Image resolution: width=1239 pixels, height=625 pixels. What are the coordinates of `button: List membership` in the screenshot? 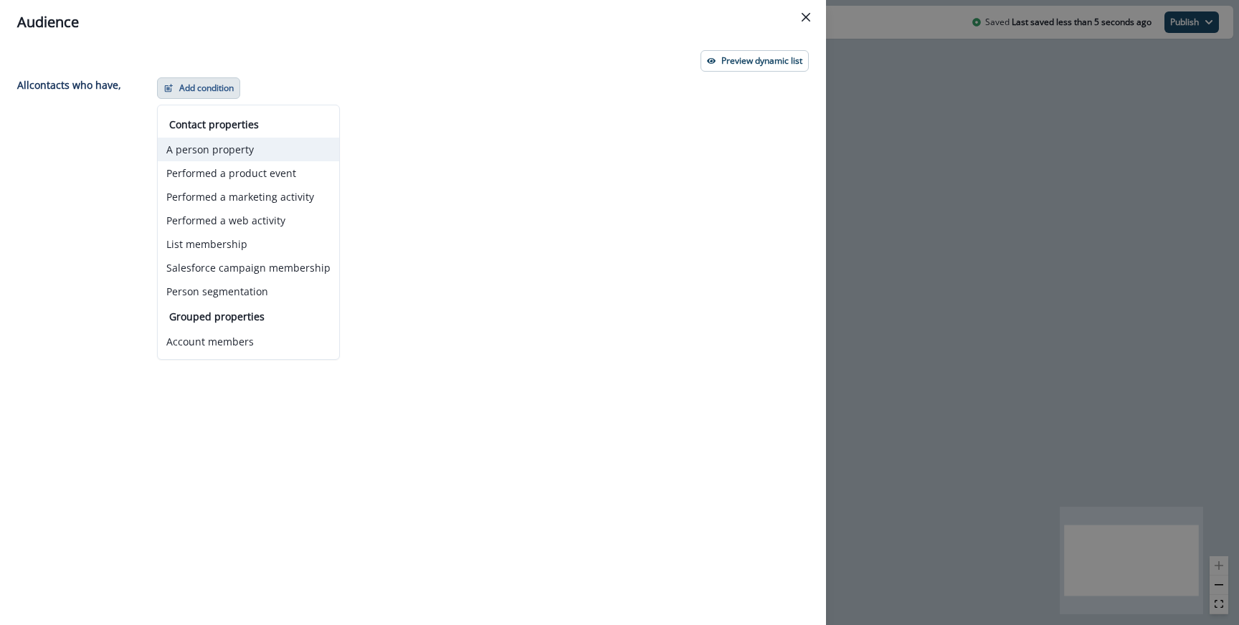 It's located at (248, 244).